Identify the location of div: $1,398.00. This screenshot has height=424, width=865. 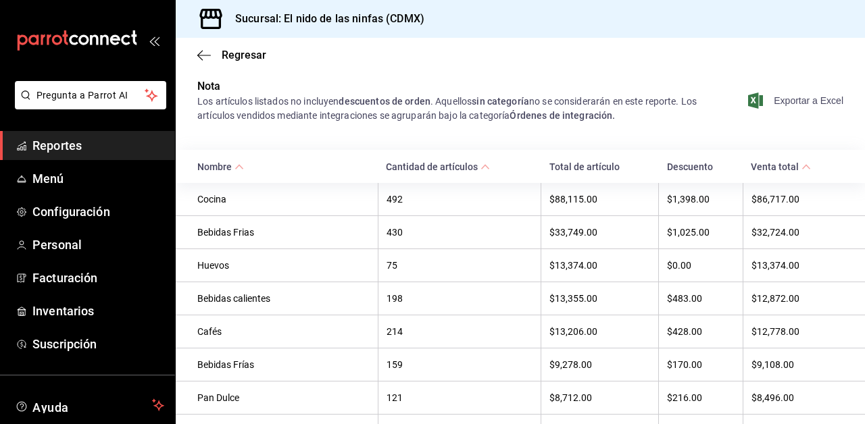
(701, 199).